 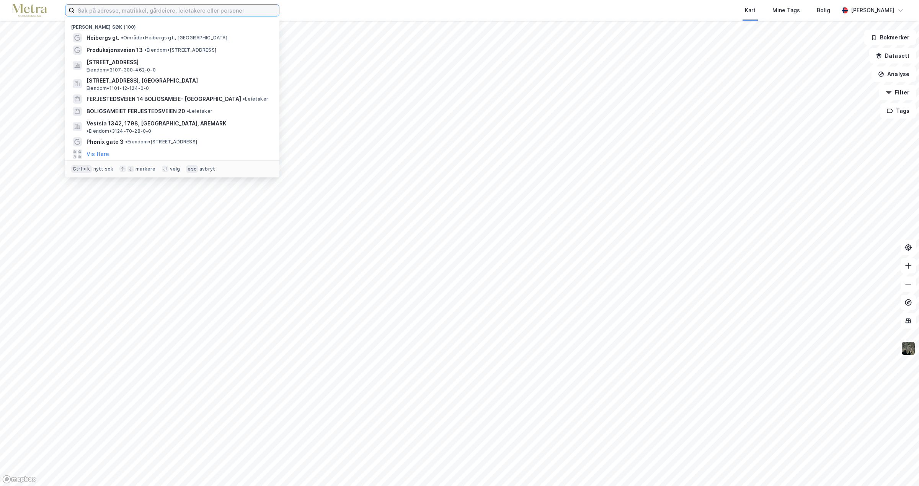 I want to click on div: Kart, so click(x=750, y=10).